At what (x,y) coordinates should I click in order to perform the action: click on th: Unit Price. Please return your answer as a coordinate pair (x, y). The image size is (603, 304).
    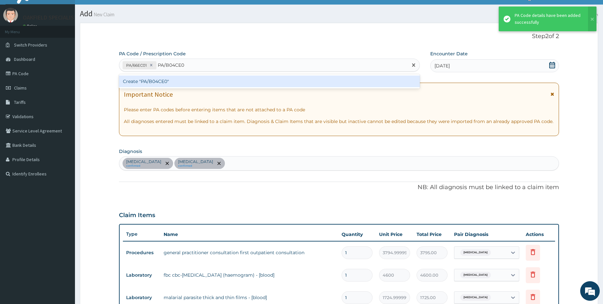
    Looking at the image, I should click on (394, 235).